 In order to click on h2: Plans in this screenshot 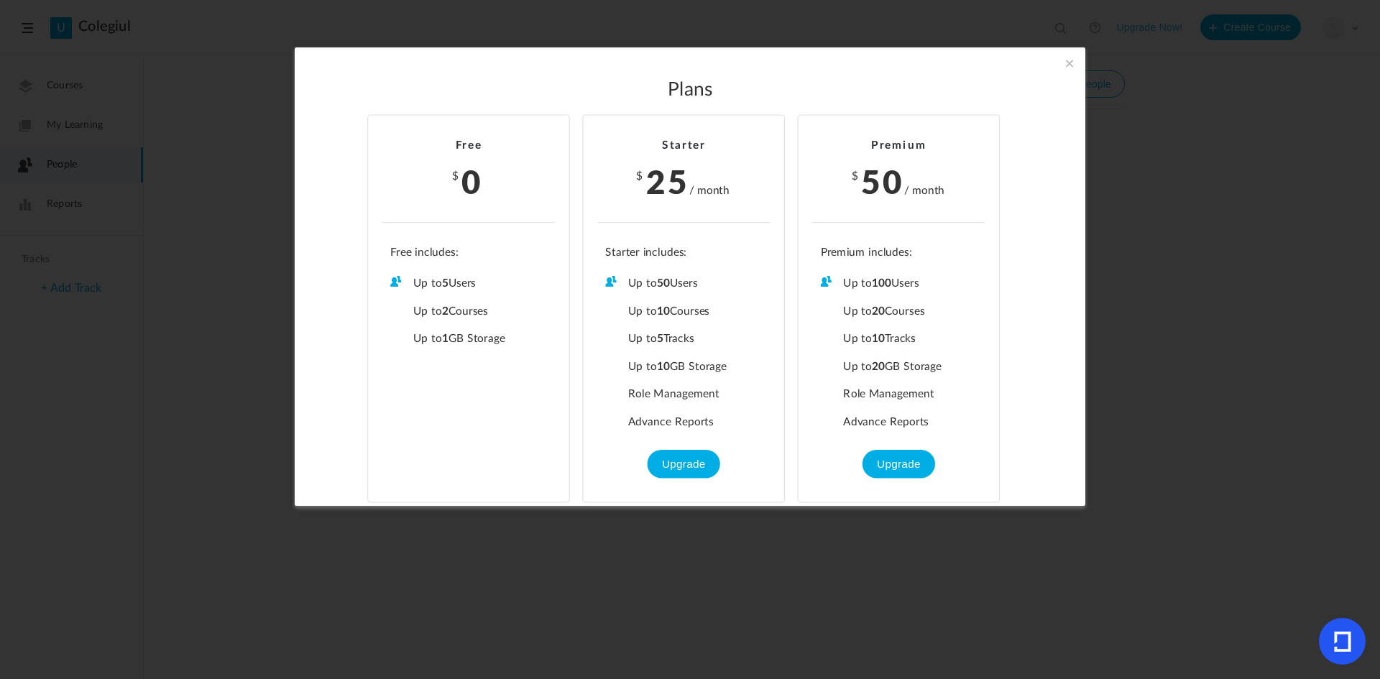, I will do `click(690, 91)`.